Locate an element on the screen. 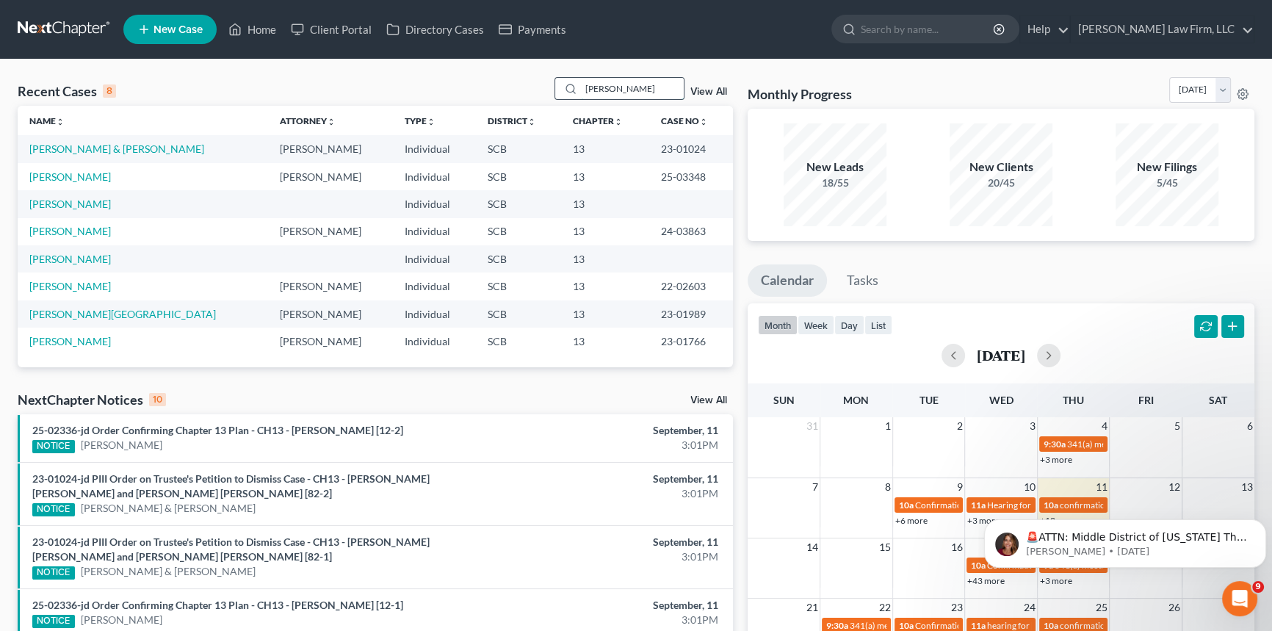 The width and height of the screenshot is (1272, 631). span: 11a is located at coordinates (979, 625).